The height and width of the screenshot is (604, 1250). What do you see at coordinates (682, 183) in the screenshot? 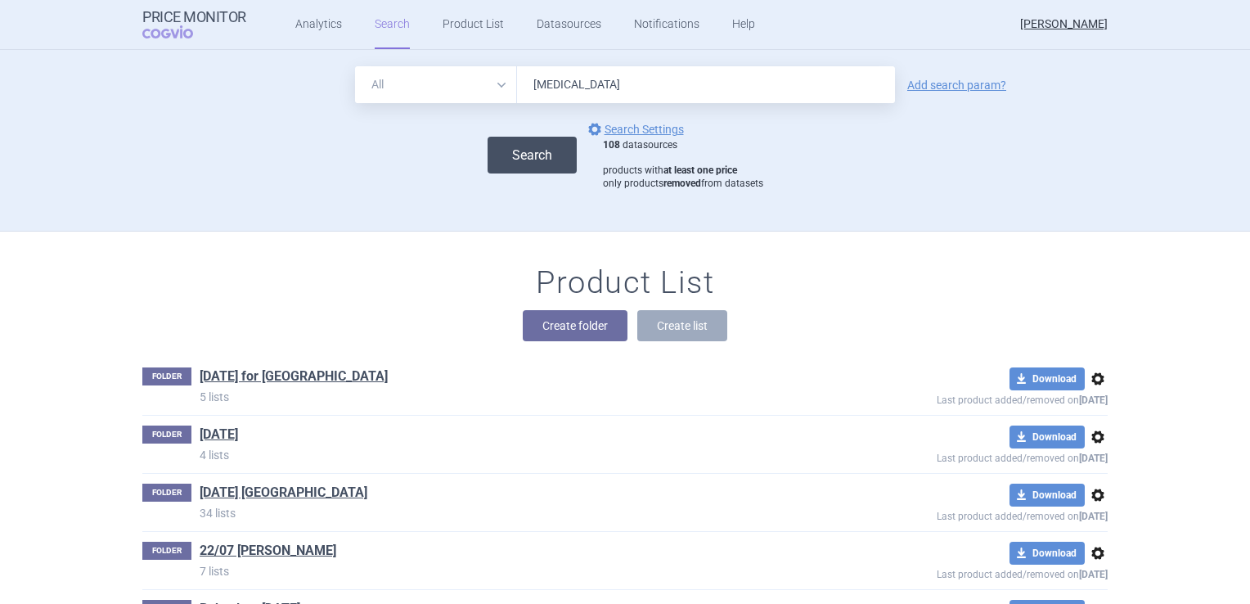
I see `strong: removed` at bounding box center [682, 183].